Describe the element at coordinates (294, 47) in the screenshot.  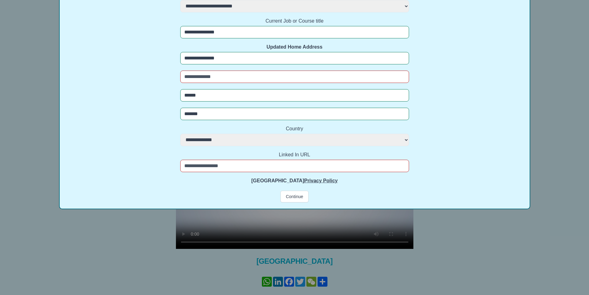
I see `strong: Updated Home Address` at that location.